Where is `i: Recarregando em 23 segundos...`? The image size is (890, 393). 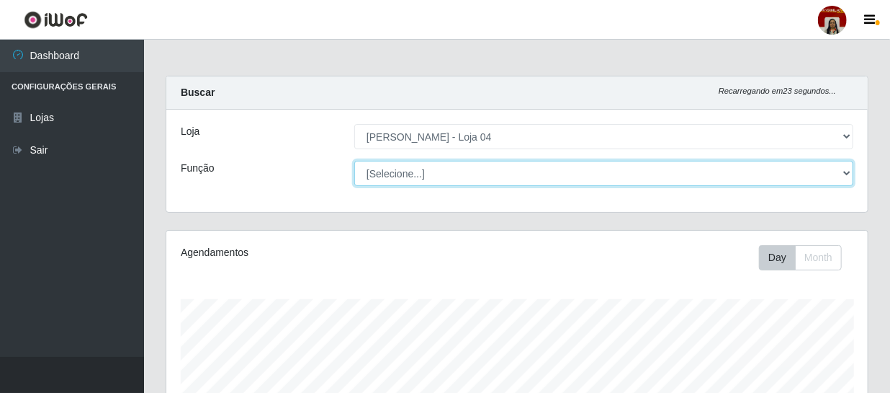 i: Recarregando em 23 segundos... is located at coordinates (777, 91).